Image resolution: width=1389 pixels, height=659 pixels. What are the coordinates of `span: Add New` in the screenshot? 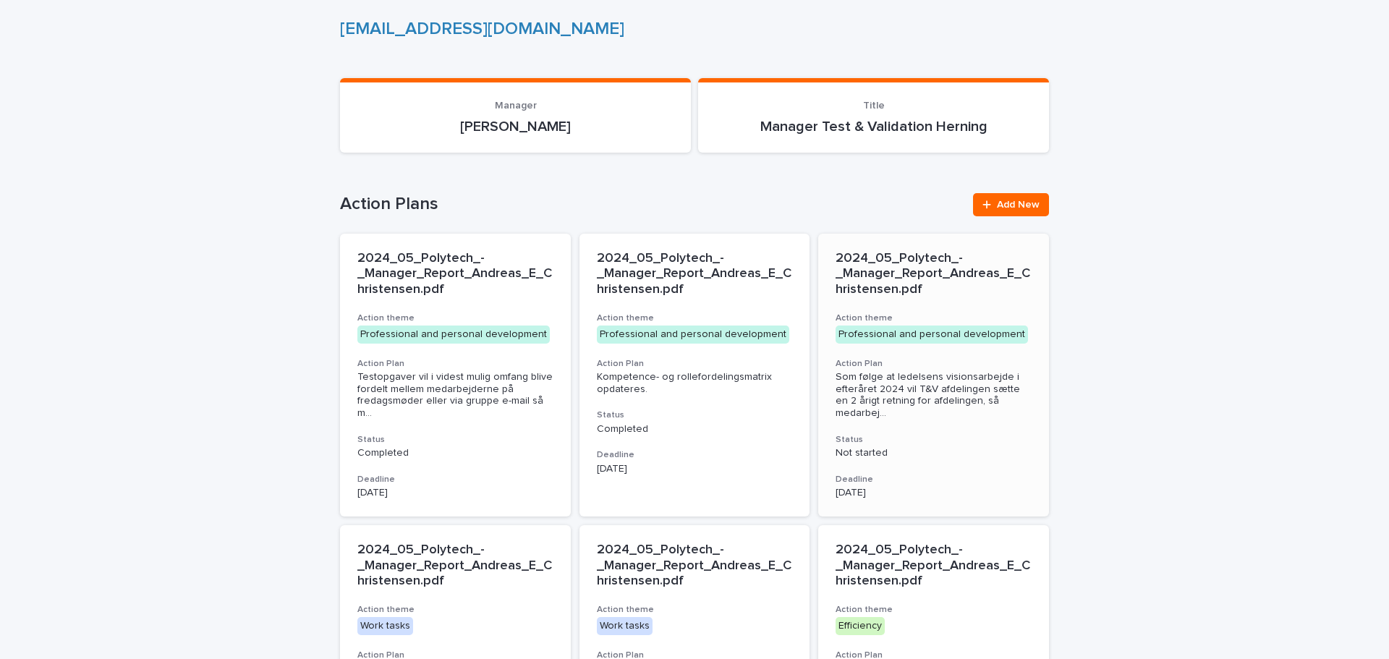 It's located at (1018, 205).